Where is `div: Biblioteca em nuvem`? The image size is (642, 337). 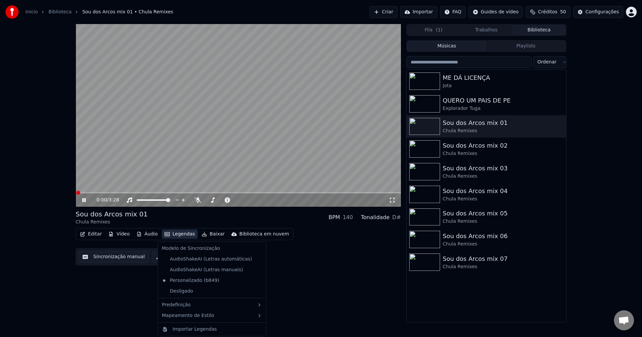
div: Biblioteca em nuvem is located at coordinates (264, 234).